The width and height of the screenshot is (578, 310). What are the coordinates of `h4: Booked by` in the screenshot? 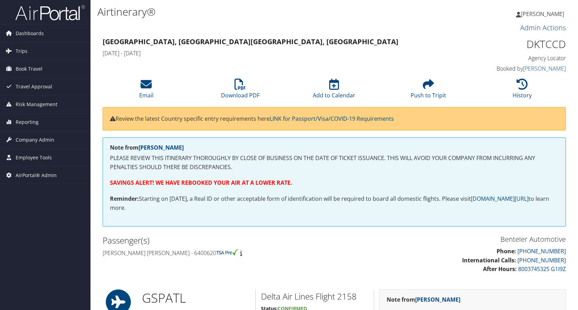 It's located at (512, 69).